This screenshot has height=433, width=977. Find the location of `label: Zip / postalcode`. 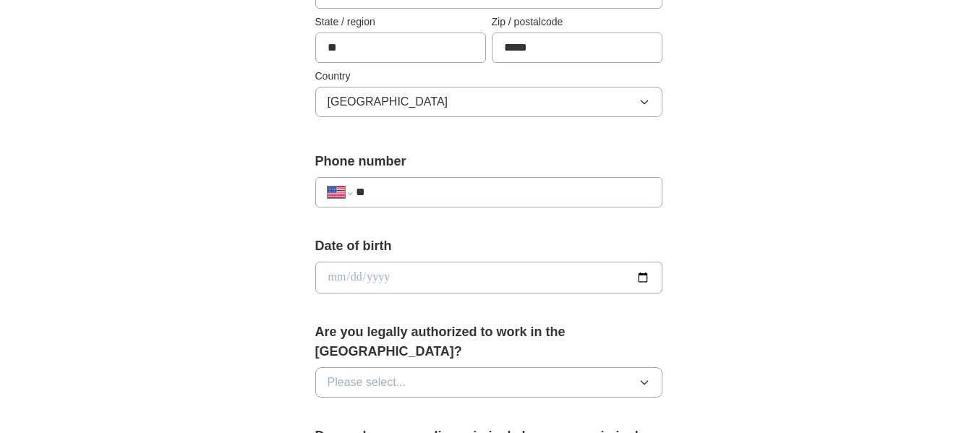

label: Zip / postalcode is located at coordinates (577, 22).